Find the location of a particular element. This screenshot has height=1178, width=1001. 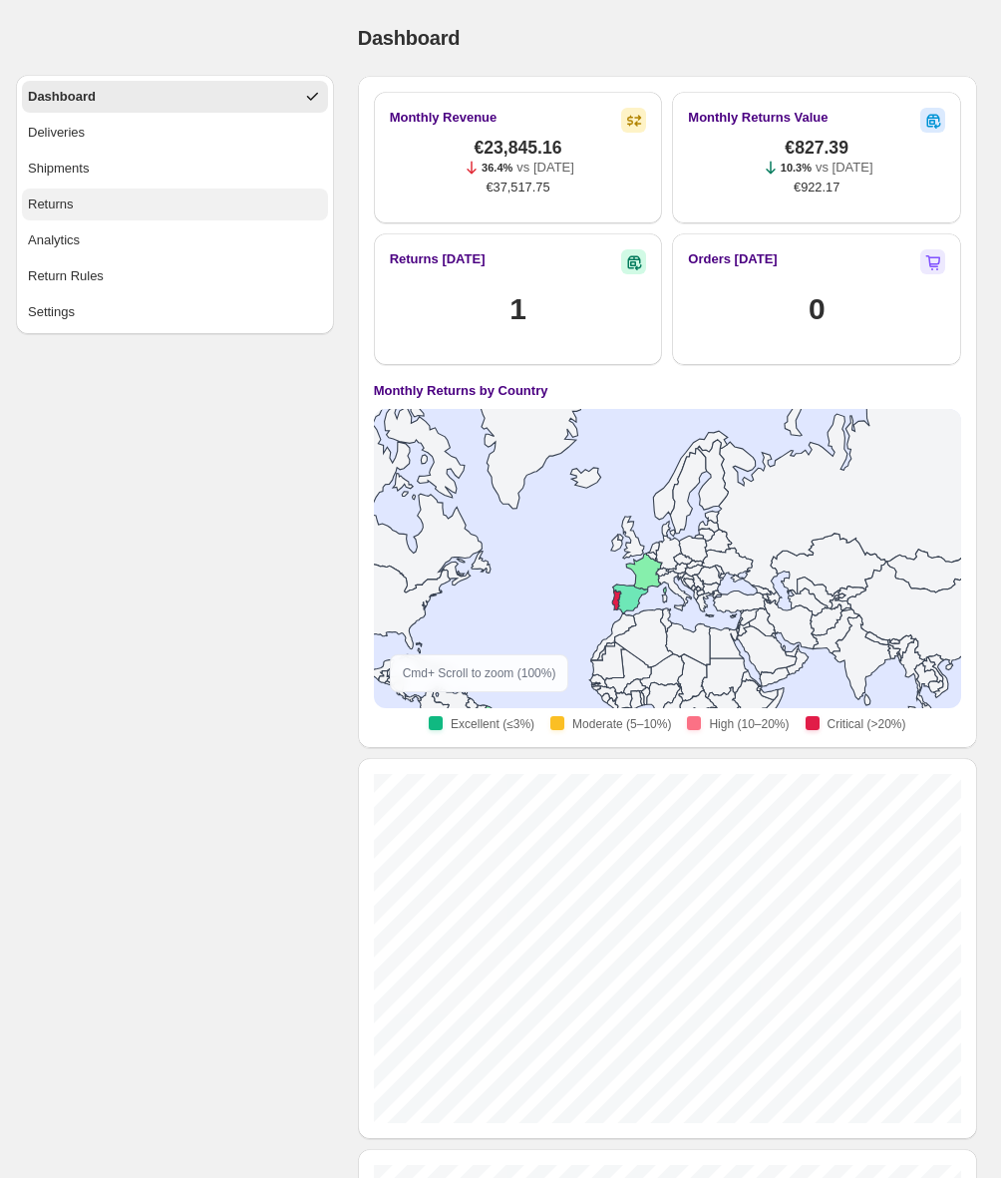

h4: Monthly Returns by Country is located at coordinates (461, 391).